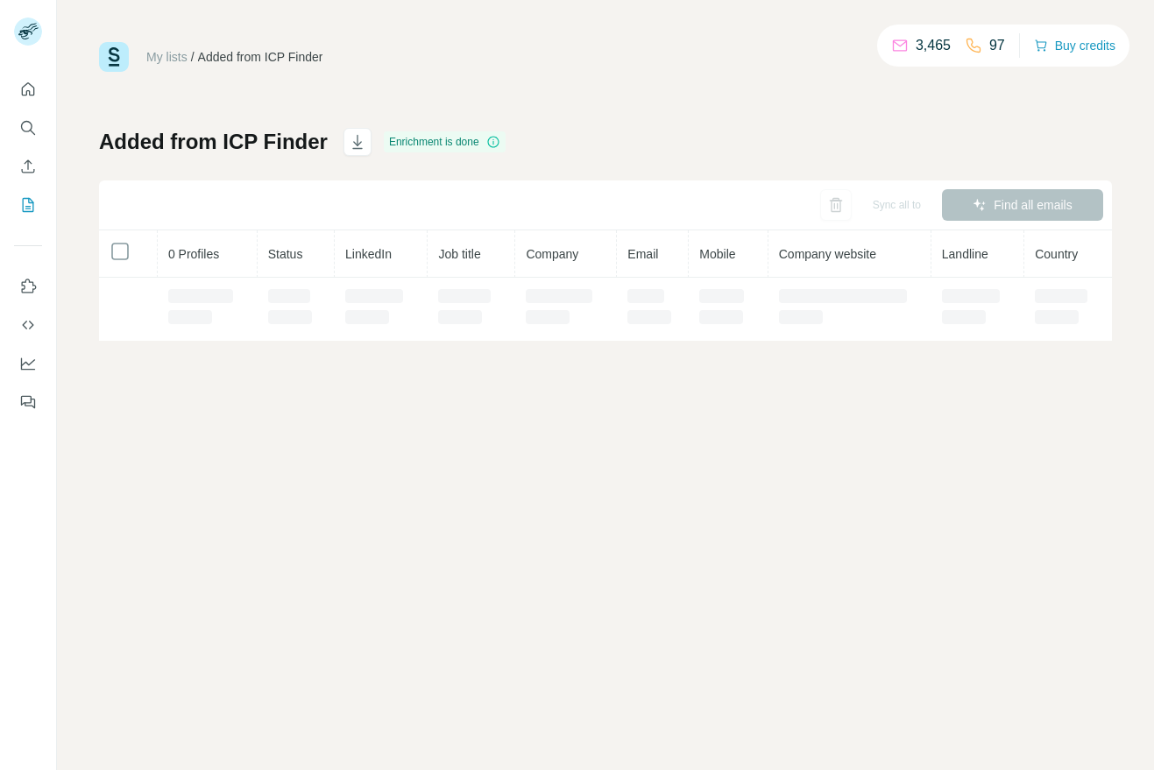  Describe the element at coordinates (444, 142) in the screenshot. I see `div: Enrichment is done` at that location.